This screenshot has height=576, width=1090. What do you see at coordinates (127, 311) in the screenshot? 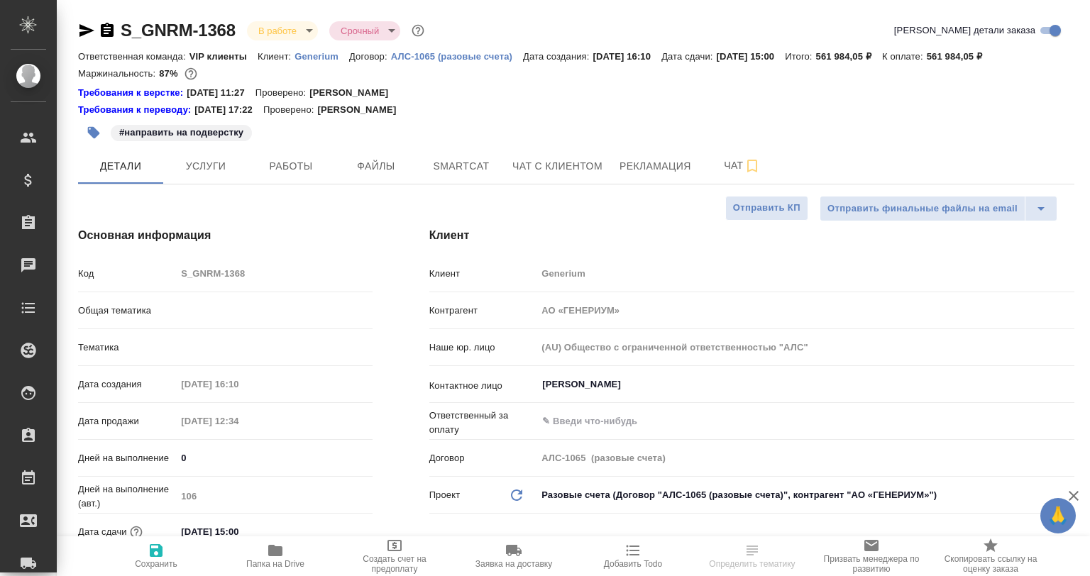
I see `p: Общая тематика` at bounding box center [127, 311].